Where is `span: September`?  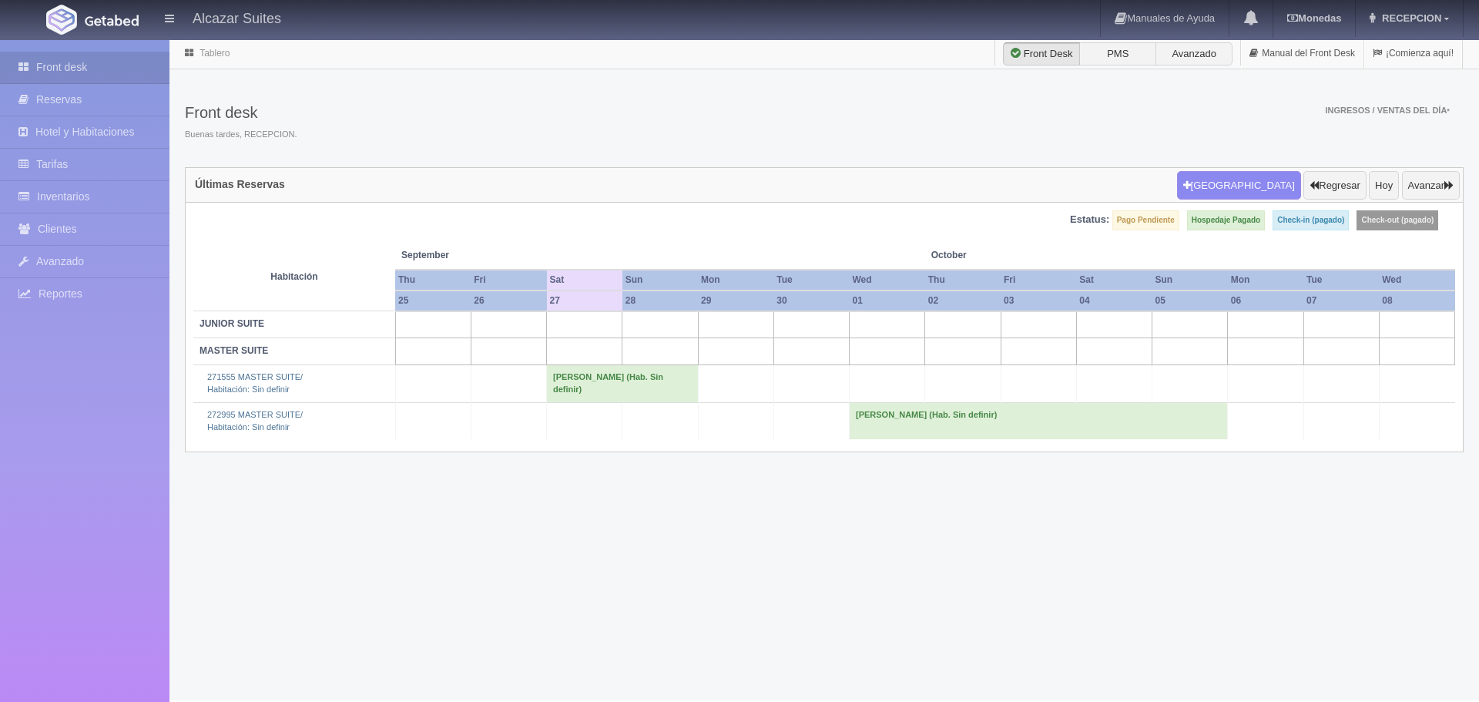 span: September is located at coordinates (471, 255).